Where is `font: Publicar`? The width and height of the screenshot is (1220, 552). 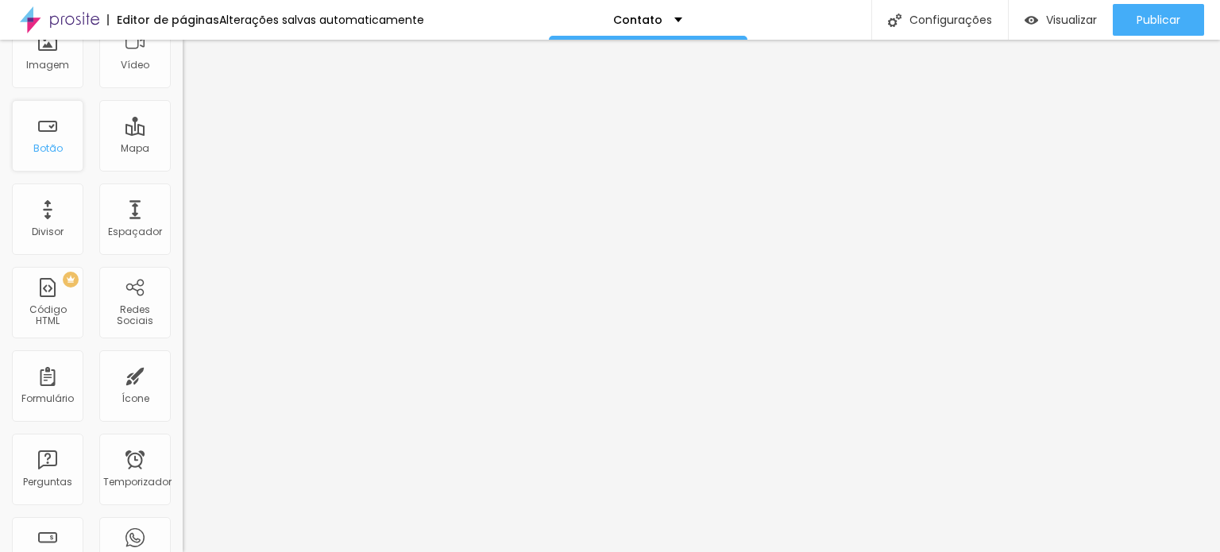
font: Publicar is located at coordinates (1158, 20).